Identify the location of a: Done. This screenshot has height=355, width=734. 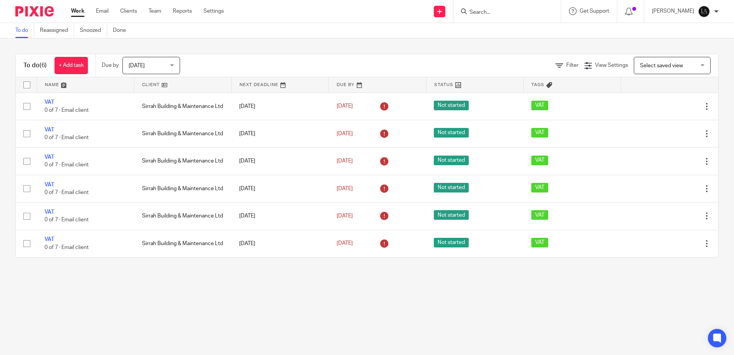
(122, 30).